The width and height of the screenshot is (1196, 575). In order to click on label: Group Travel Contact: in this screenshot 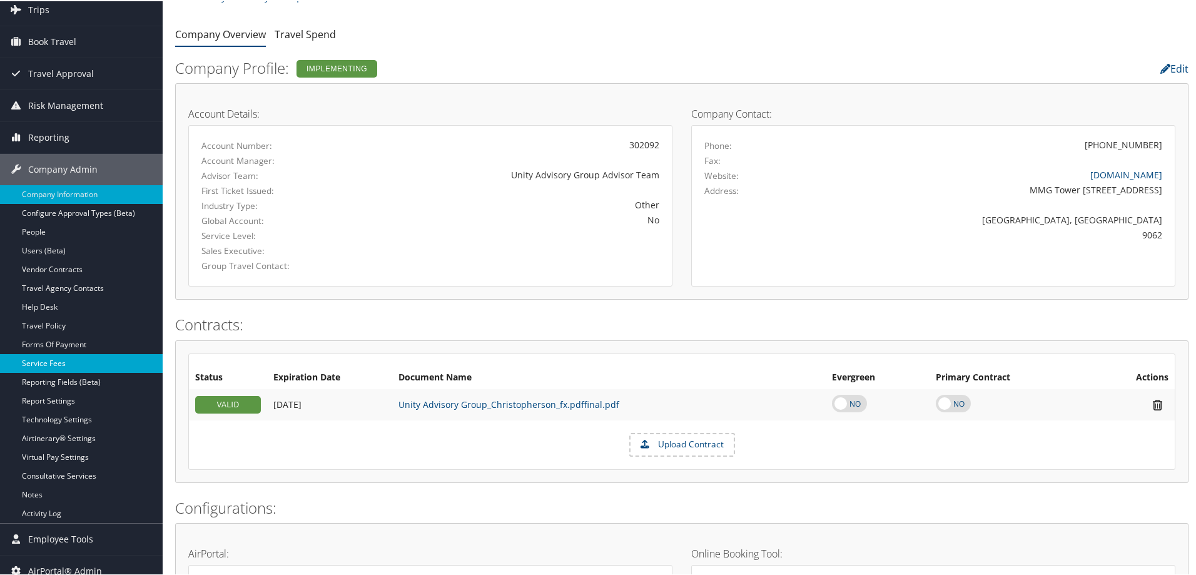, I will do `click(271, 265)`.